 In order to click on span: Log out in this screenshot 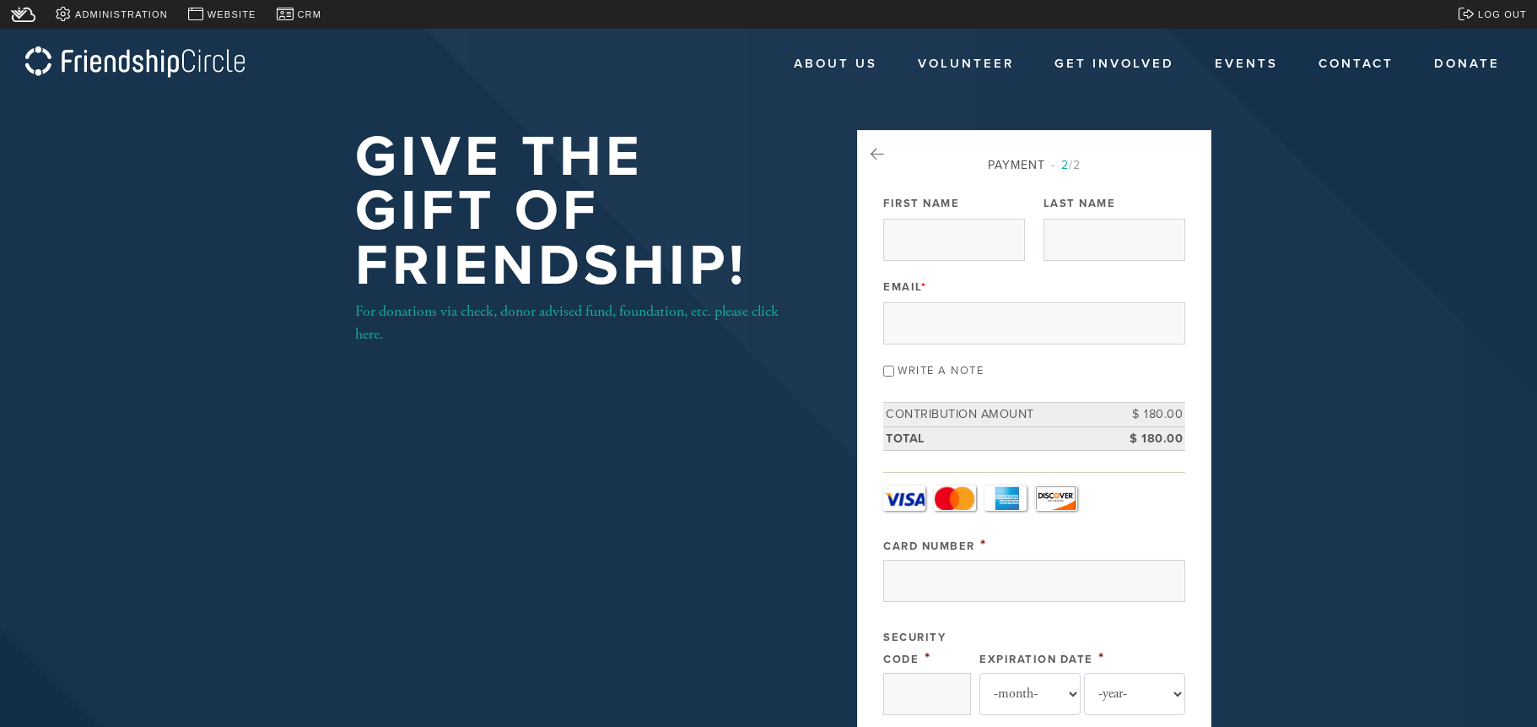, I will do `click(1503, 14)`.